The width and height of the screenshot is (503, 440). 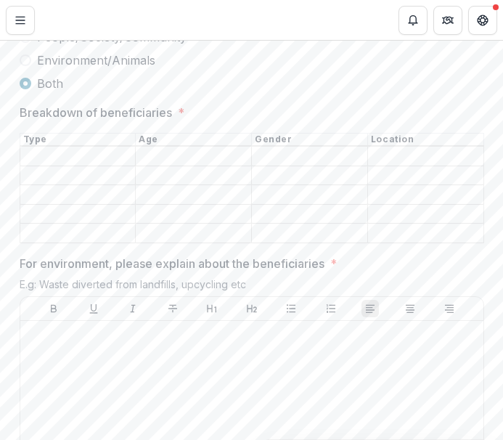 I want to click on th: Location, so click(x=425, y=140).